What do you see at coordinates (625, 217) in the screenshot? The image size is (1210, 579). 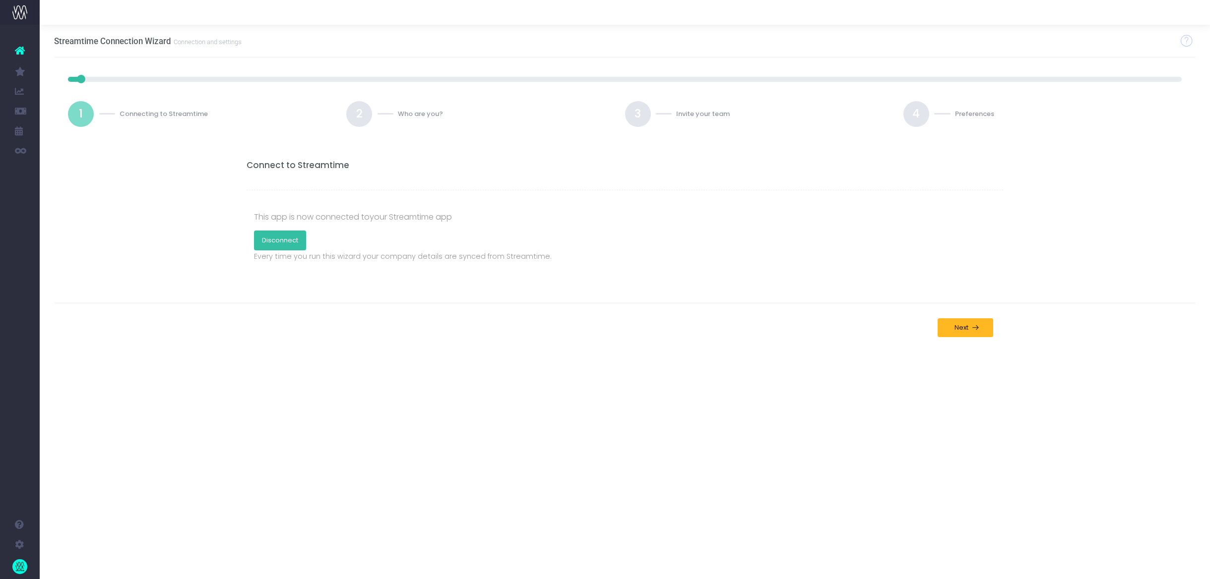 I see `p: This app is now connected to` at bounding box center [625, 217].